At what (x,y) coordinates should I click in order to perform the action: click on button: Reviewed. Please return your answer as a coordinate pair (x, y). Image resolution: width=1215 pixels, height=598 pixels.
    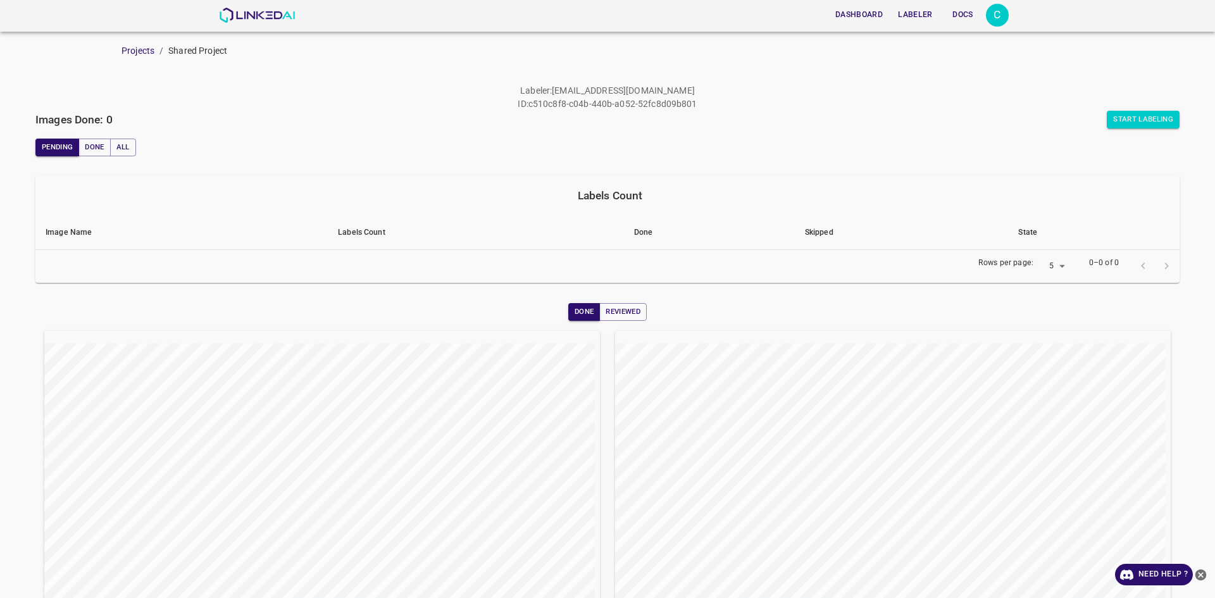
    Looking at the image, I should click on (623, 312).